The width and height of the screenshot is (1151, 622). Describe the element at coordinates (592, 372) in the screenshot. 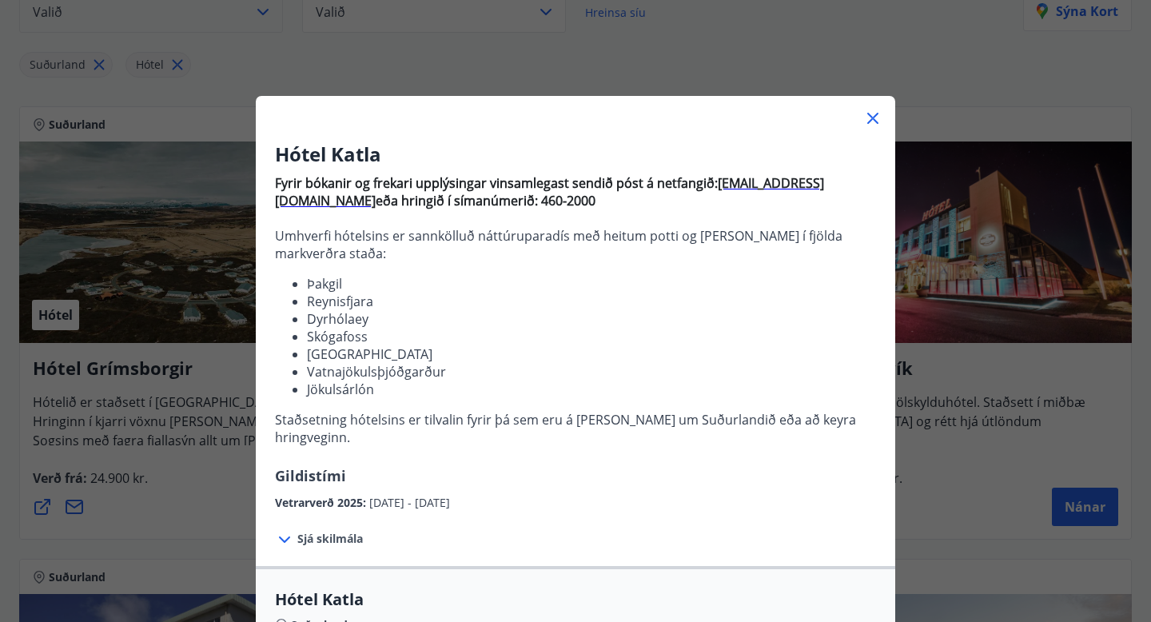

I see `li: Vatnajökulsþjóðgarður` at that location.